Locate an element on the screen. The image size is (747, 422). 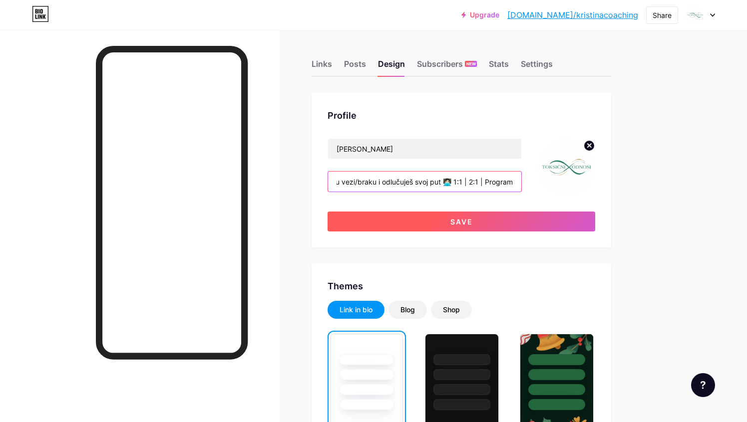
div: Posts is located at coordinates (355, 67).